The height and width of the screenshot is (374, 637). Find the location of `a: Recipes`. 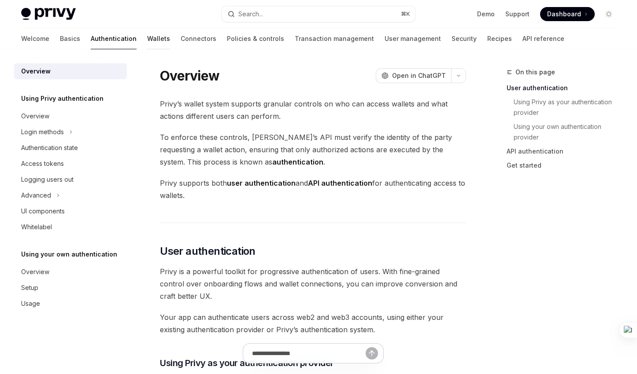

a: Recipes is located at coordinates (499, 39).